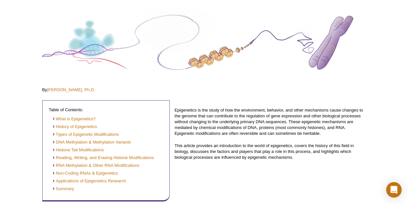  I want to click on img: Complete Guide to Understanding Epigenetics, so click(204, 43).